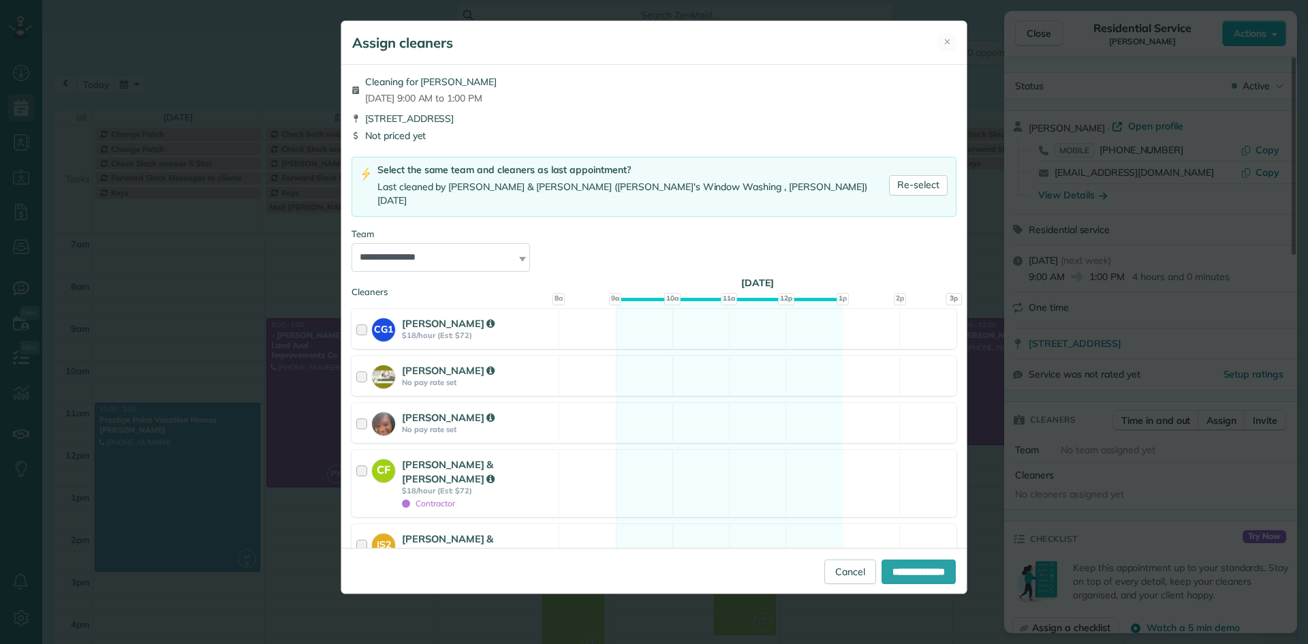 The width and height of the screenshot is (1308, 644). What do you see at coordinates (633, 170) in the screenshot?
I see `div: Select the same team and cleaners as last appointment?` at bounding box center [633, 170].